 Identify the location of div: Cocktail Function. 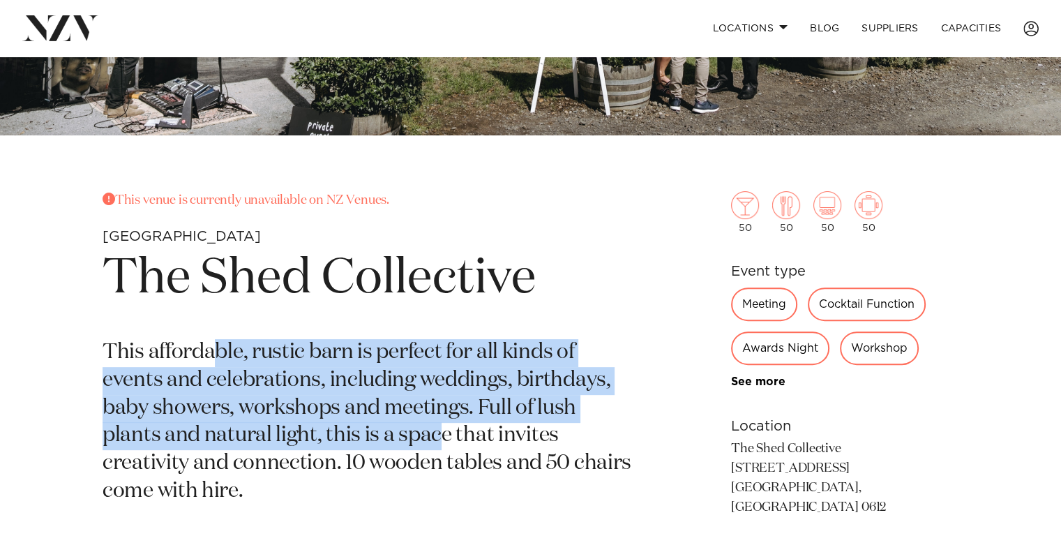
(866, 304).